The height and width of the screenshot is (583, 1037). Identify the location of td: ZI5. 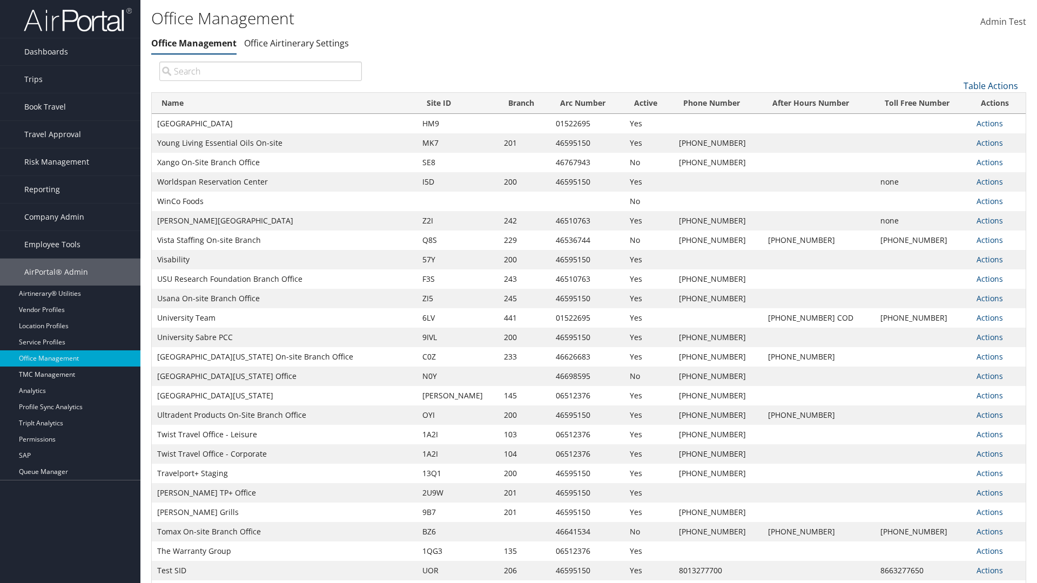
(457, 299).